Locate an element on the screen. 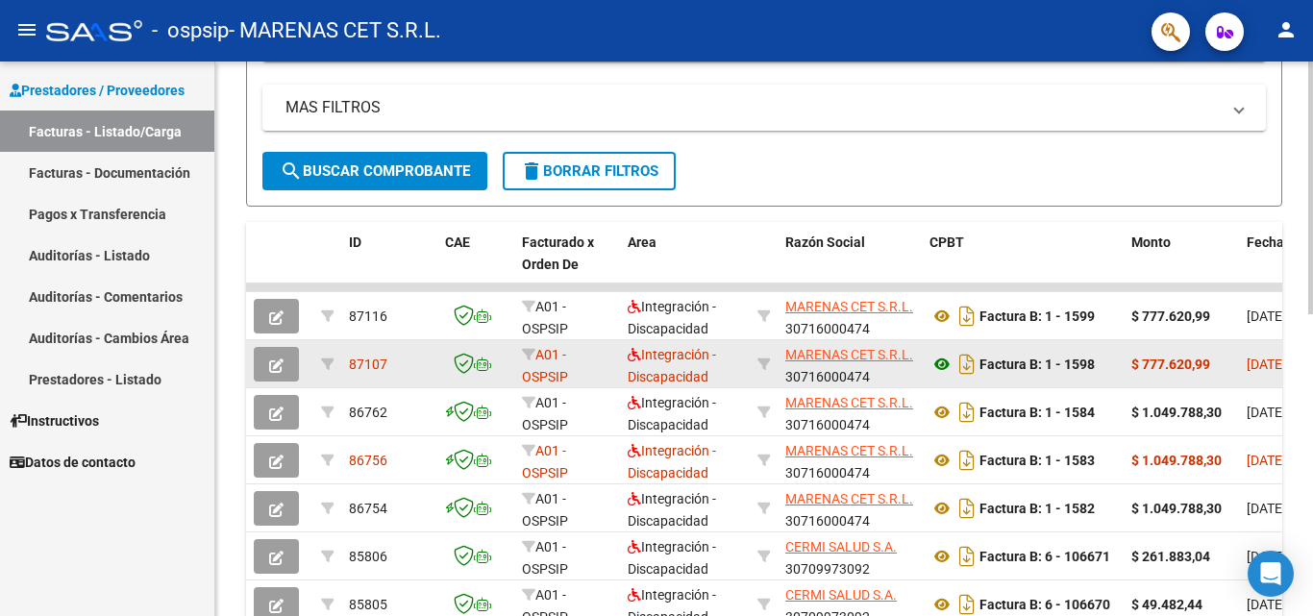 The height and width of the screenshot is (616, 1313). span: Borrar Filtros is located at coordinates (589, 171).